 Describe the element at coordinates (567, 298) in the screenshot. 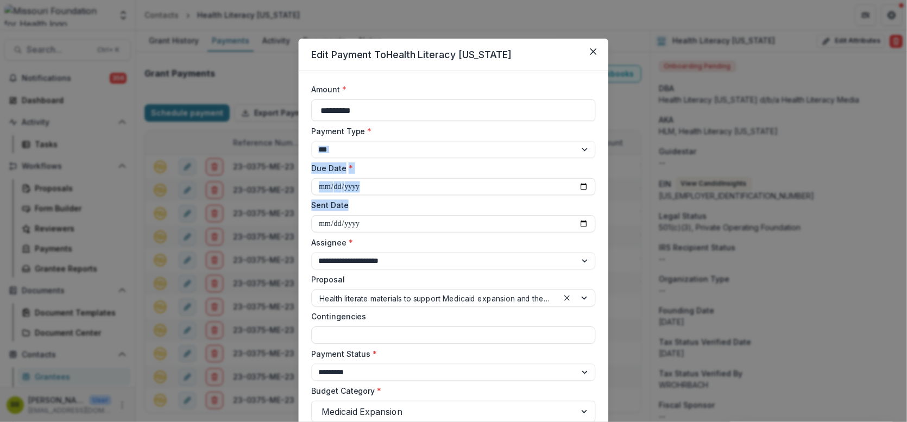

I see `div: Clear selected options` at that location.